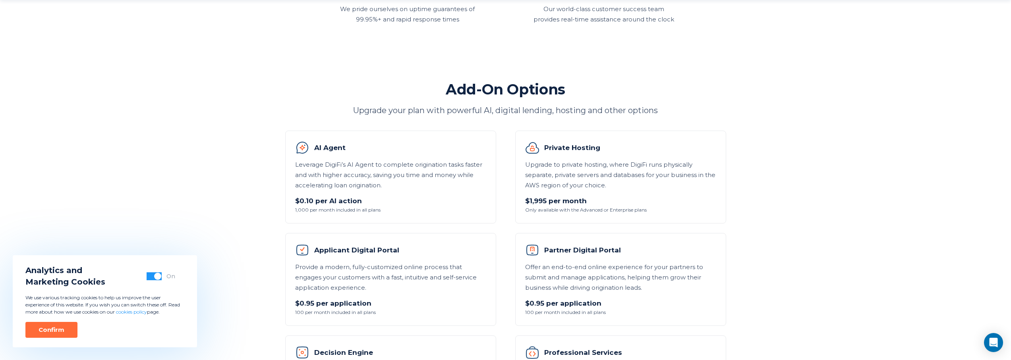  What do you see at coordinates (621, 148) in the screenshot?
I see `h3: Private Hosting` at bounding box center [621, 148].